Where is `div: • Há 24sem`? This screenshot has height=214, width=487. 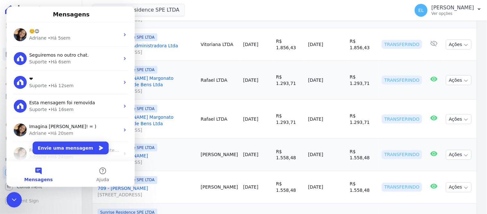 div: • Há 24sem is located at coordinates (54, 150).